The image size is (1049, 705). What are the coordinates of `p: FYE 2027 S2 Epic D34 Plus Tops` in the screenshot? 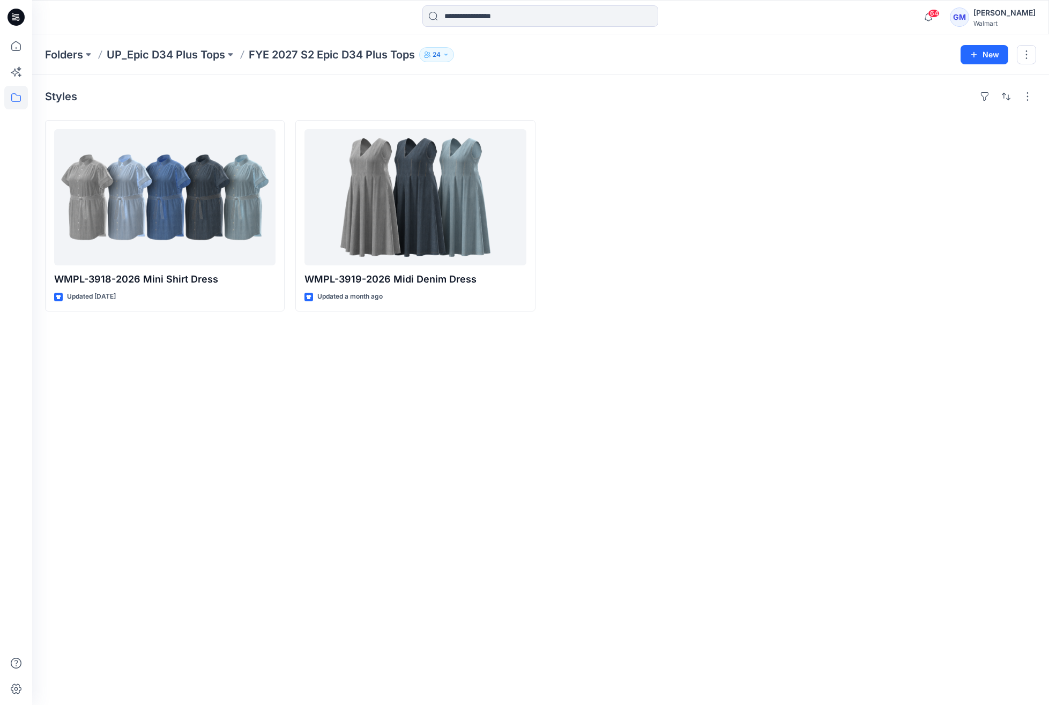 It's located at (332, 55).